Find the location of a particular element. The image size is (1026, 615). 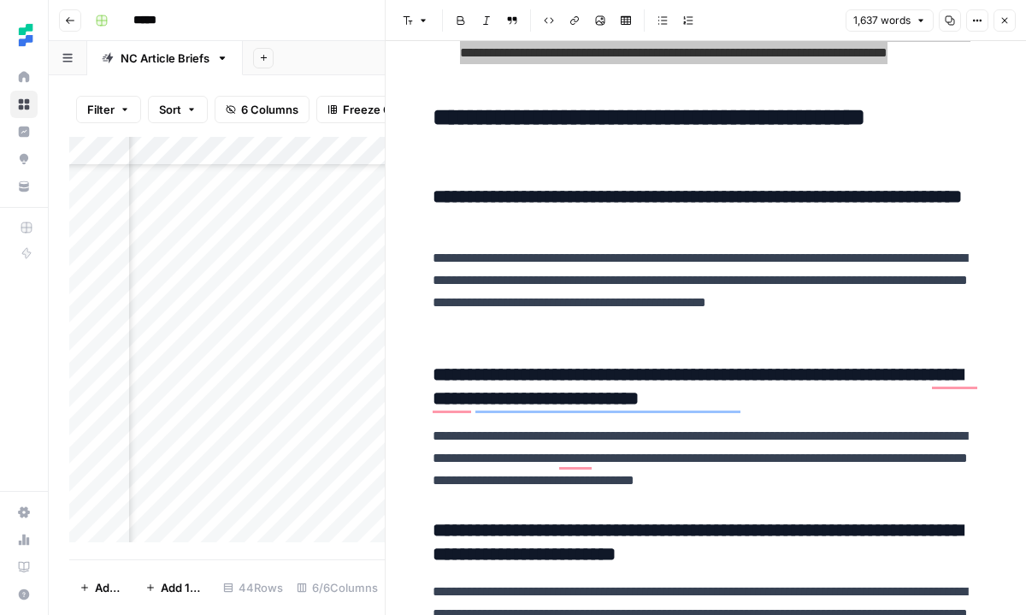

a: Insights is located at coordinates (24, 132).